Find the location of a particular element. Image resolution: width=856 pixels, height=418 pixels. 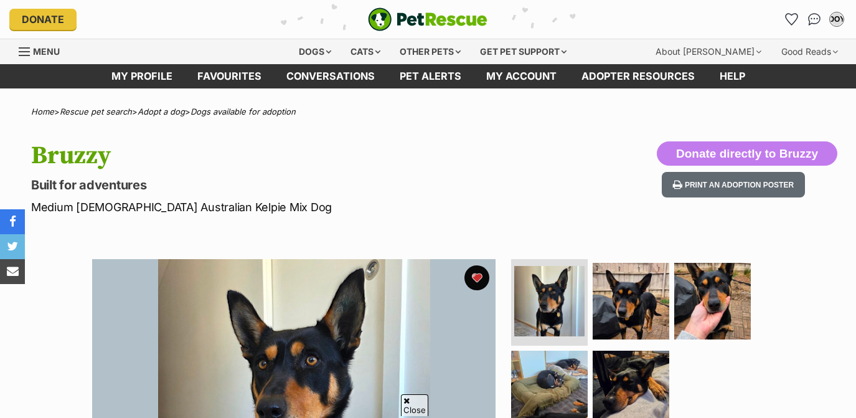

a: PetRescue is located at coordinates (428, 19).